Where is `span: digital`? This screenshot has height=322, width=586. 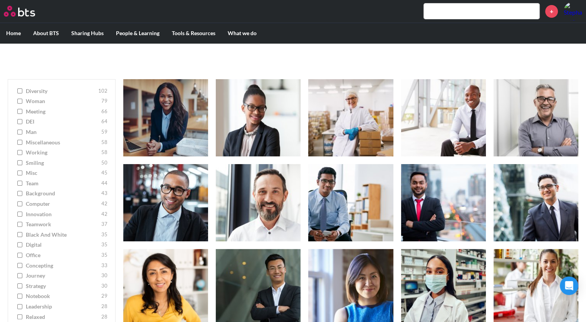
span: digital is located at coordinates (62, 244).